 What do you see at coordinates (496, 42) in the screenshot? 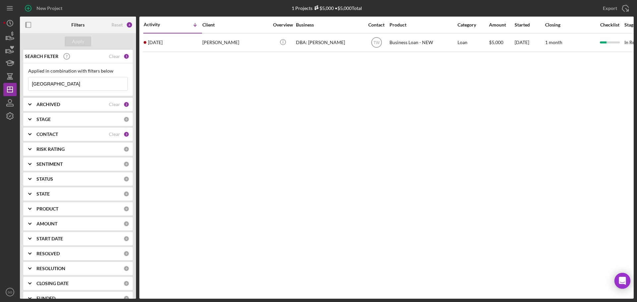
I see `span: $5,000` at bounding box center [496, 42].